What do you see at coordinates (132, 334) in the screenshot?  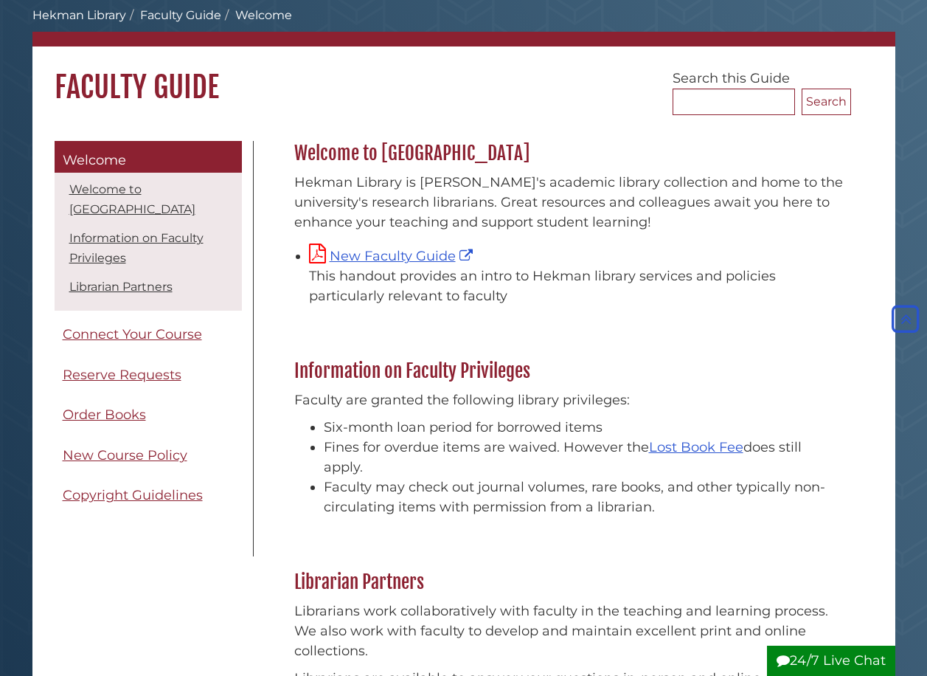 I see `span: Connect Your Course` at bounding box center [132, 334].